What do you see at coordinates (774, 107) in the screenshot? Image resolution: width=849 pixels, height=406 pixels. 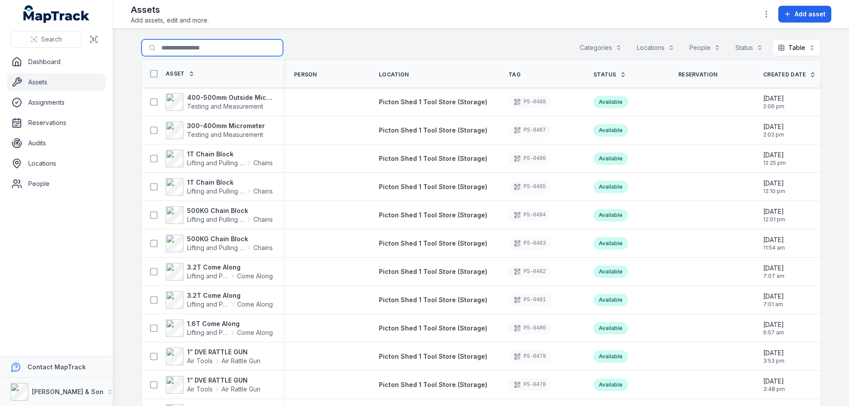 I see `span: 2:06 pm` at bounding box center [774, 107].